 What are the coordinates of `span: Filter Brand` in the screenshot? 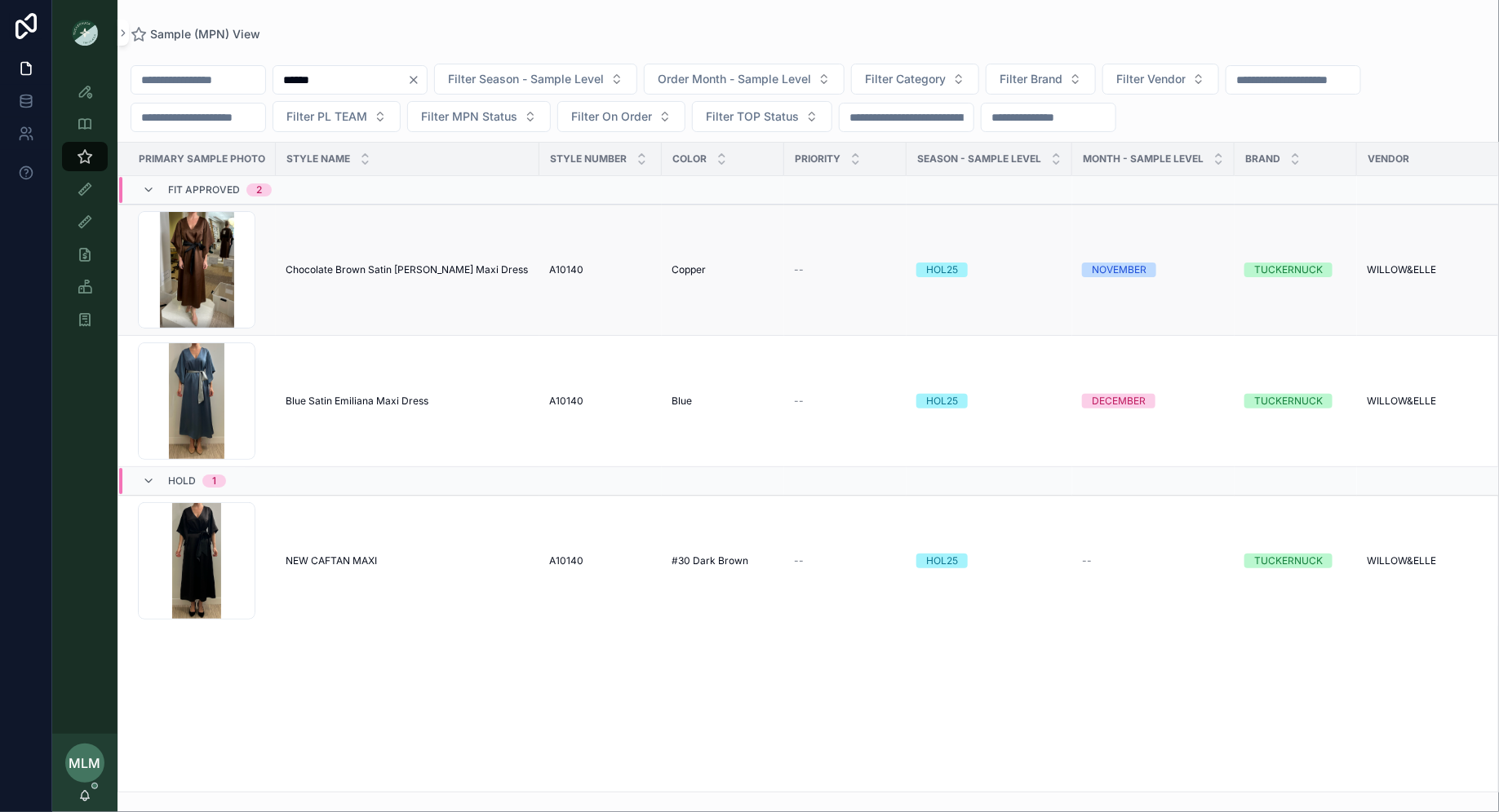 It's located at (1030, 80).